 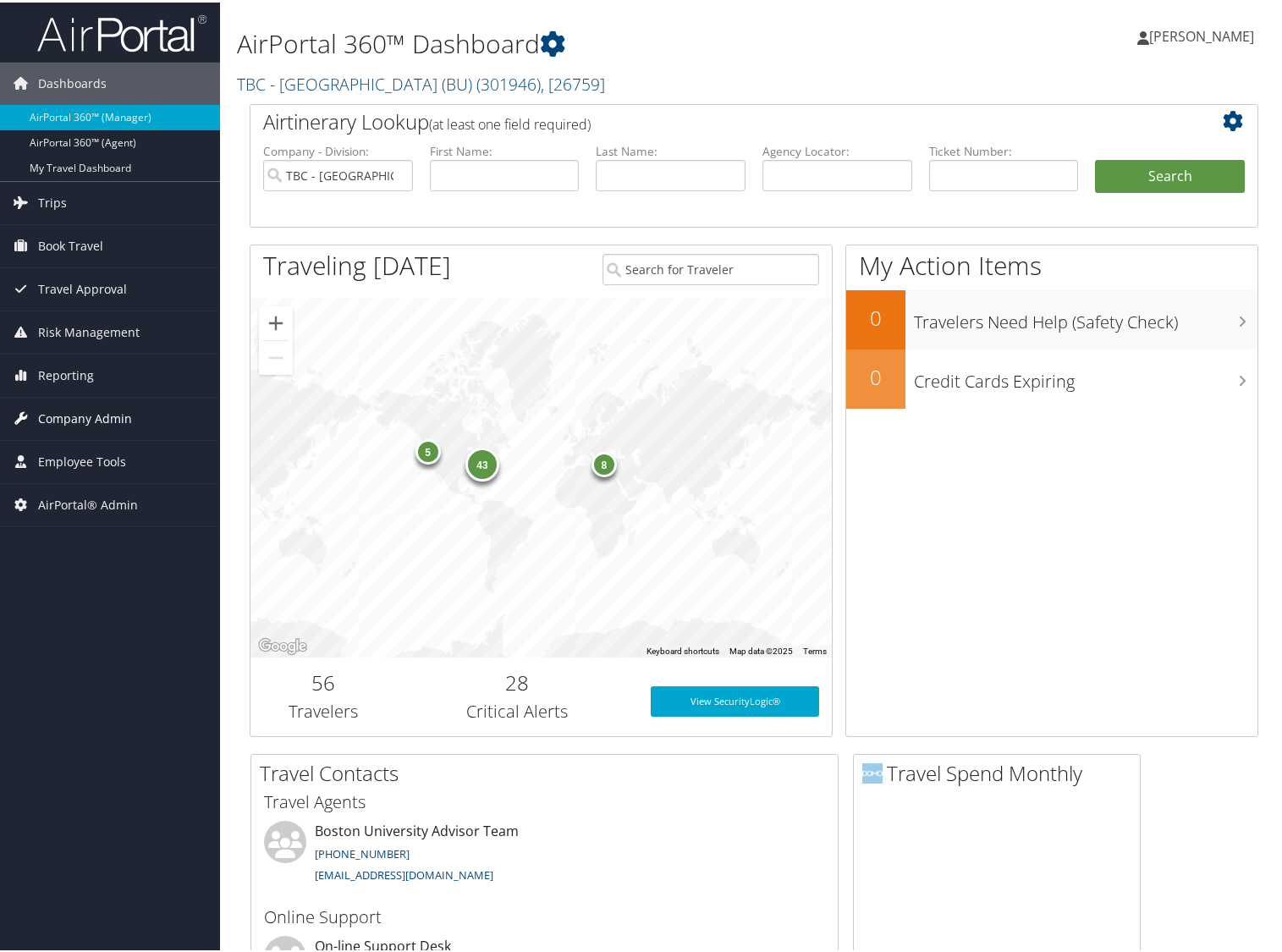 What do you see at coordinates (1052, 263) in the screenshot?
I see `h1: My Action Items` at bounding box center [1052, 263].